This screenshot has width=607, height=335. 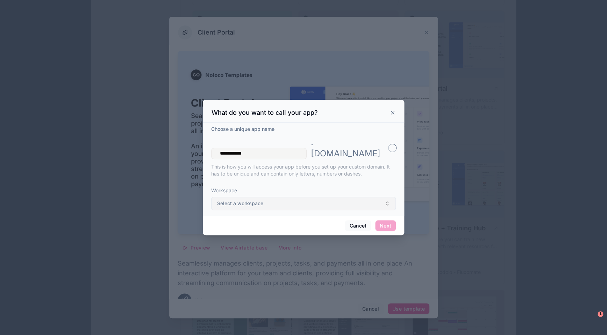 I want to click on h3: What do you want to call your app?, so click(x=265, y=113).